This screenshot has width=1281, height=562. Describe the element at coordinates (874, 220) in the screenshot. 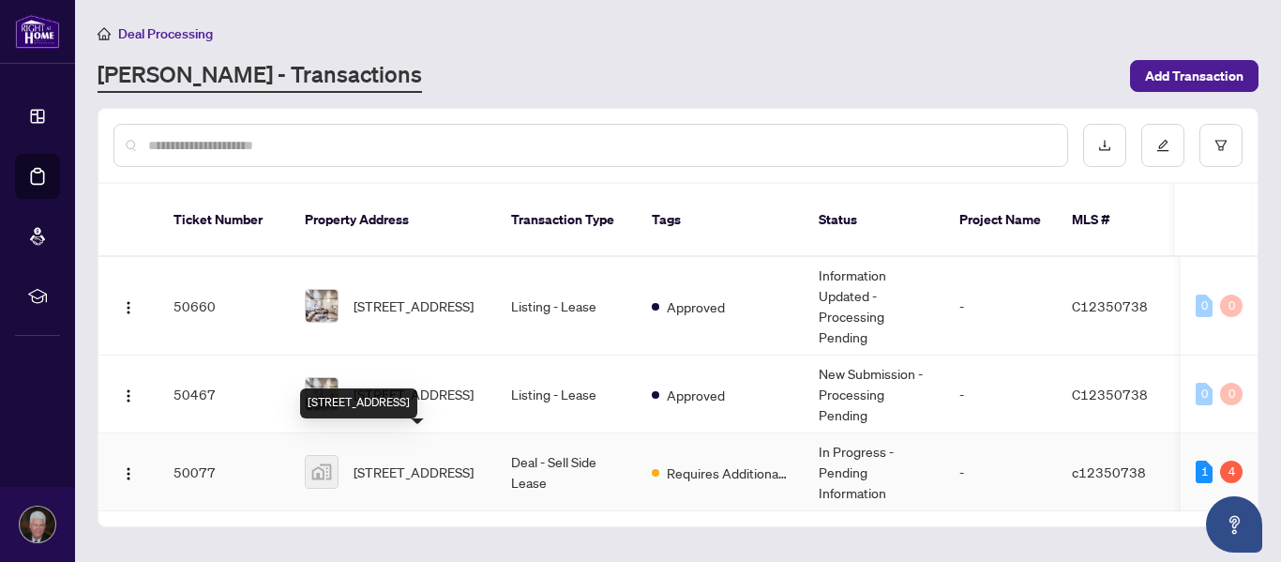

I see `th: Status` at that location.